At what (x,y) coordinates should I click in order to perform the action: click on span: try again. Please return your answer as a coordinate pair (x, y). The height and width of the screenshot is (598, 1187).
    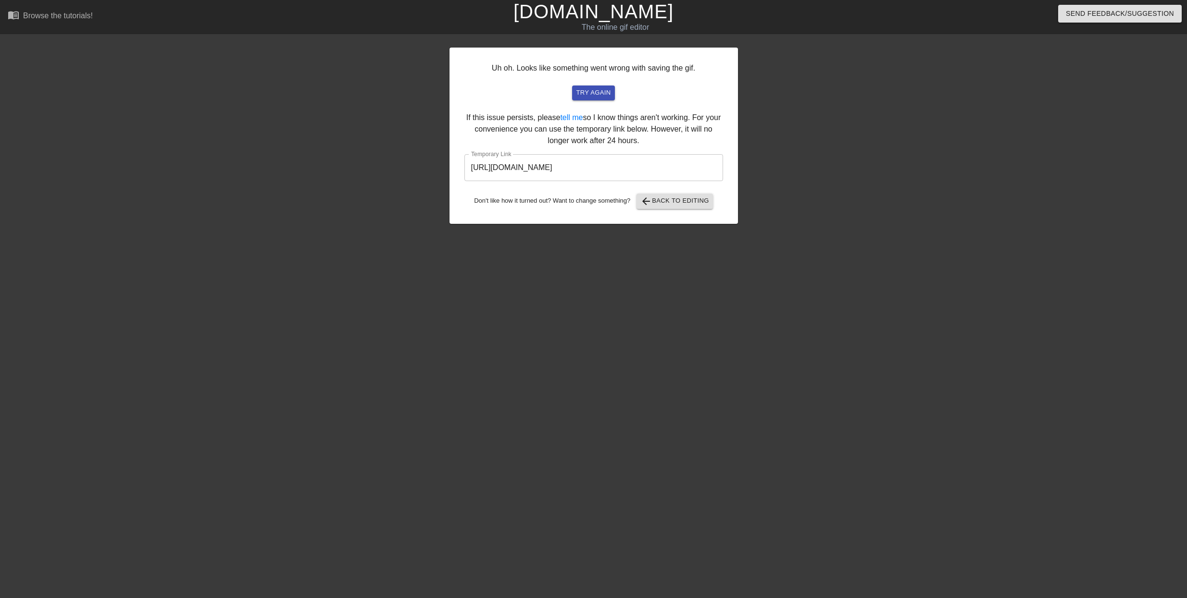
    Looking at the image, I should click on (593, 93).